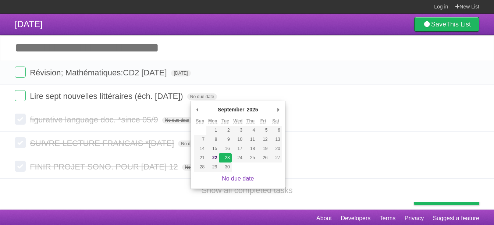 This screenshot has width=494, height=225. Describe the element at coordinates (251, 121) in the screenshot. I see `abbr: Thursday` at that location.